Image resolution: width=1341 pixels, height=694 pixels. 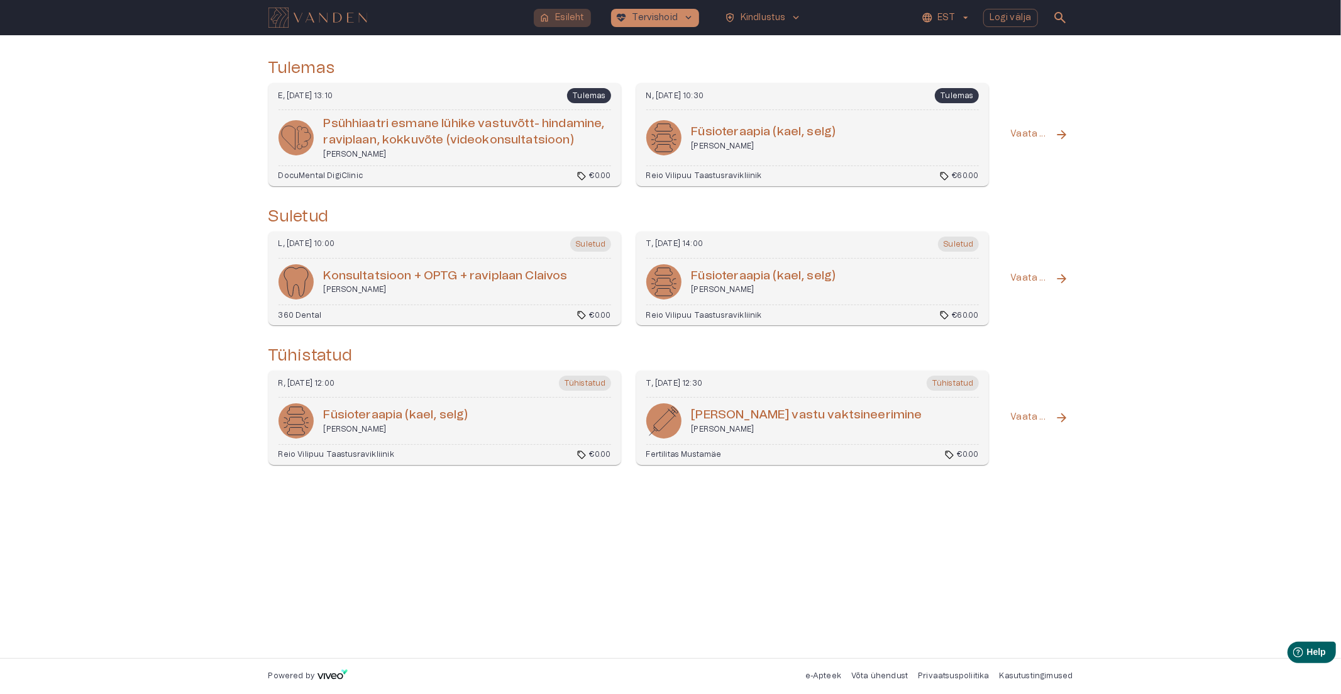 I want to click on button: homeEsileht, so click(x=562, y=18).